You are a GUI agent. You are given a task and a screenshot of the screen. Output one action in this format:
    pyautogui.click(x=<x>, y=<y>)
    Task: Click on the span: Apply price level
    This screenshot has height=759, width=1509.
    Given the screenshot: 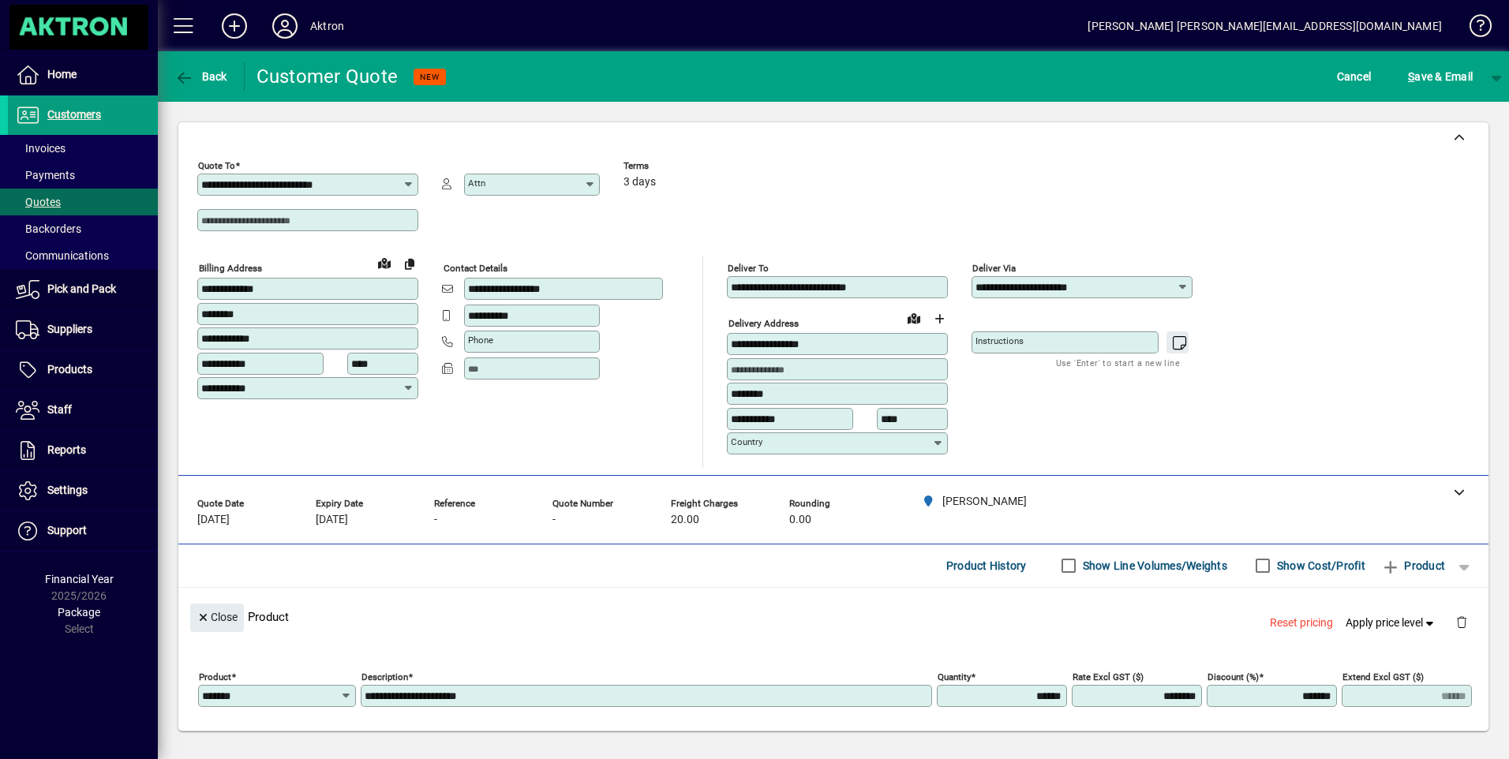 What is the action you would take?
    pyautogui.click(x=1391, y=623)
    